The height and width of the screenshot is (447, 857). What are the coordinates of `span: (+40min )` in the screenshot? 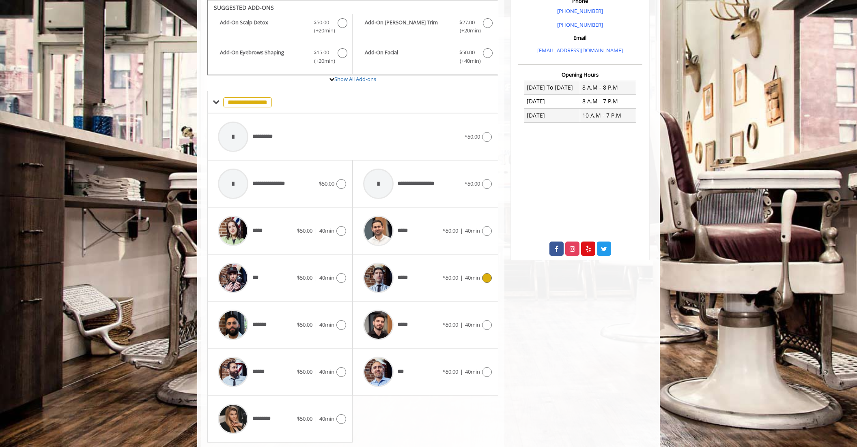 It's located at (466, 61).